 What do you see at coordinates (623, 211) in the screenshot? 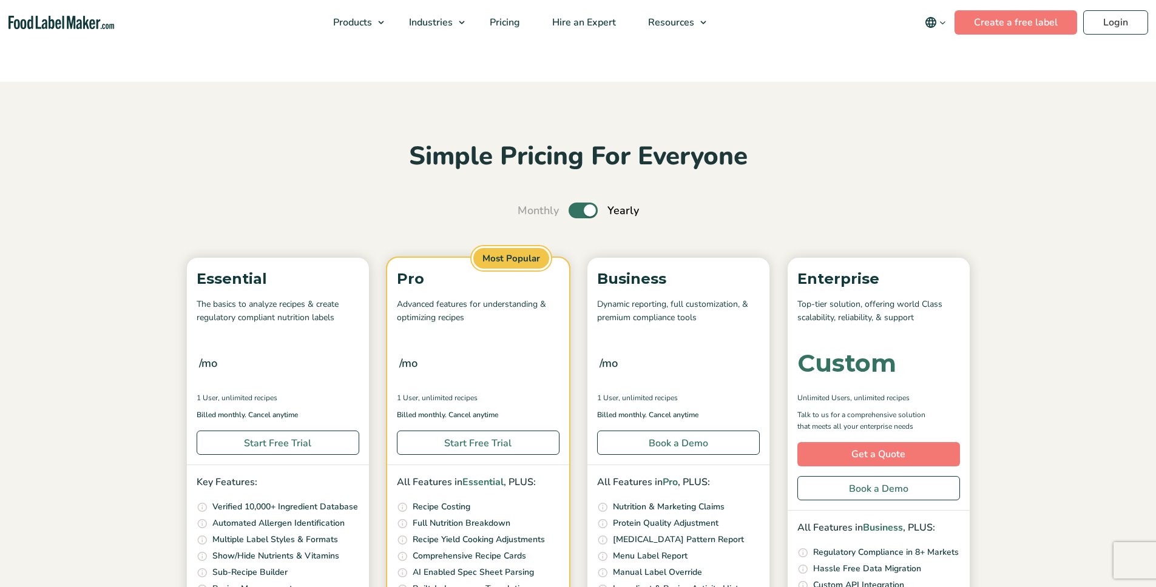
I see `span: Yearly` at bounding box center [623, 211].